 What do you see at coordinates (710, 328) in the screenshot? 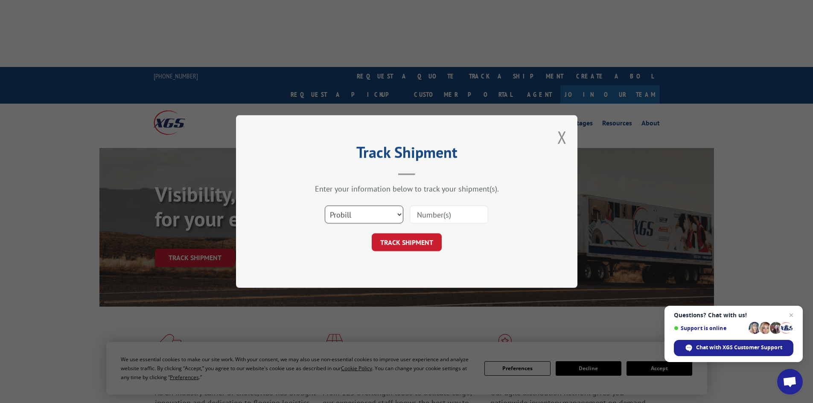
I see `span: Support is online` at bounding box center [710, 328].